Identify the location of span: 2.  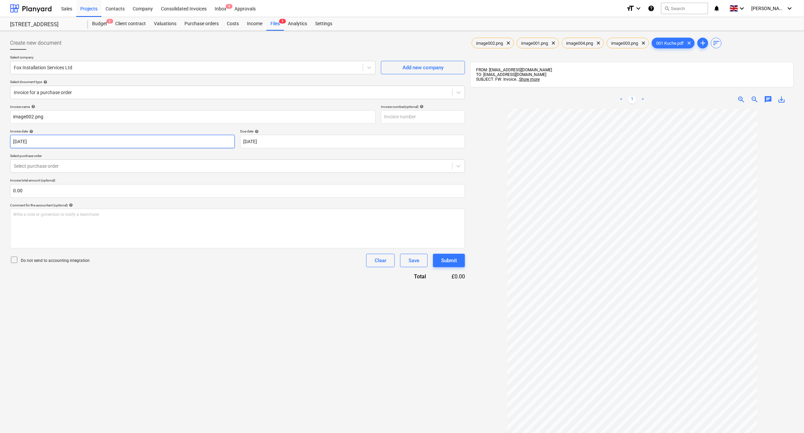
(110, 21).